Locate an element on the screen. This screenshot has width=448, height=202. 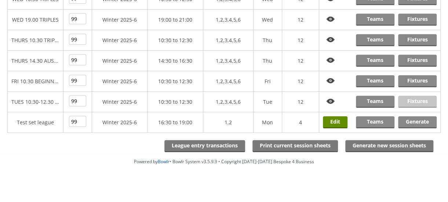
td: 16:30 to 19:00 is located at coordinates (175, 123).